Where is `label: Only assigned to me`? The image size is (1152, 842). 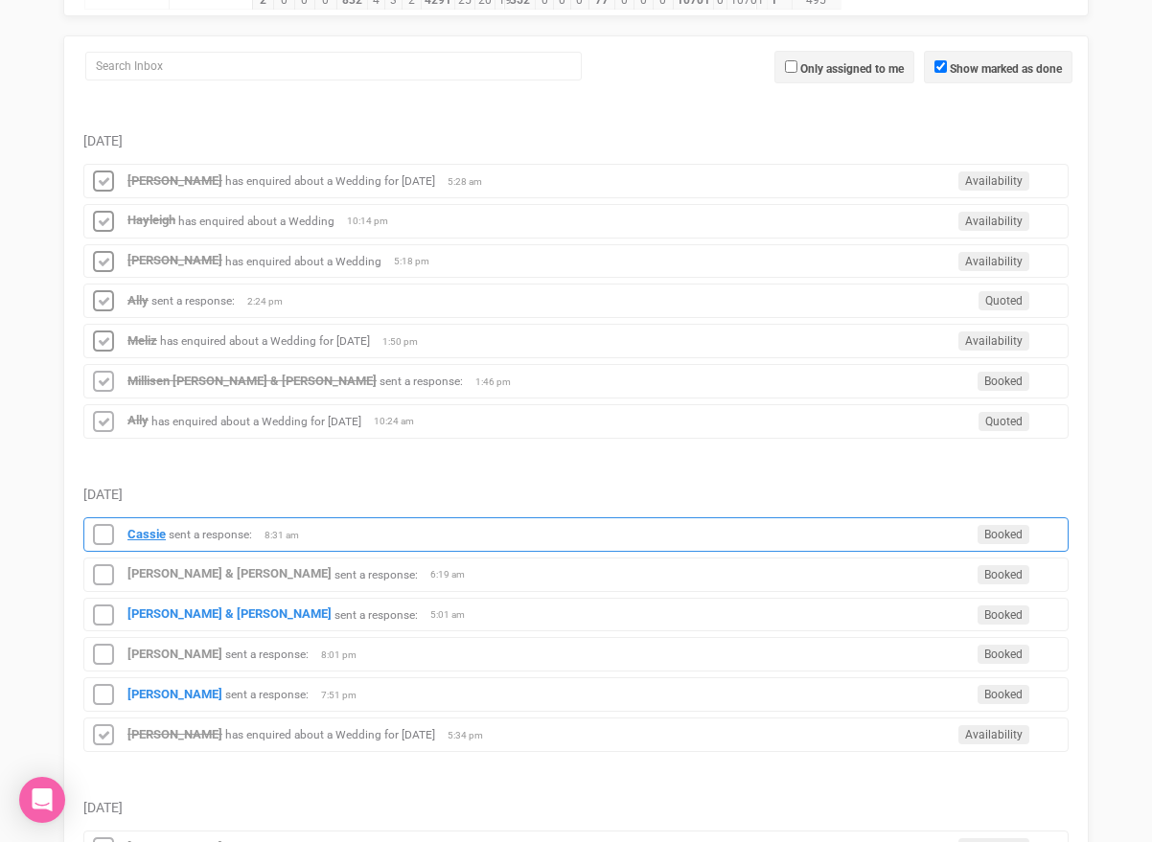
label: Only assigned to me is located at coordinates (852, 69).